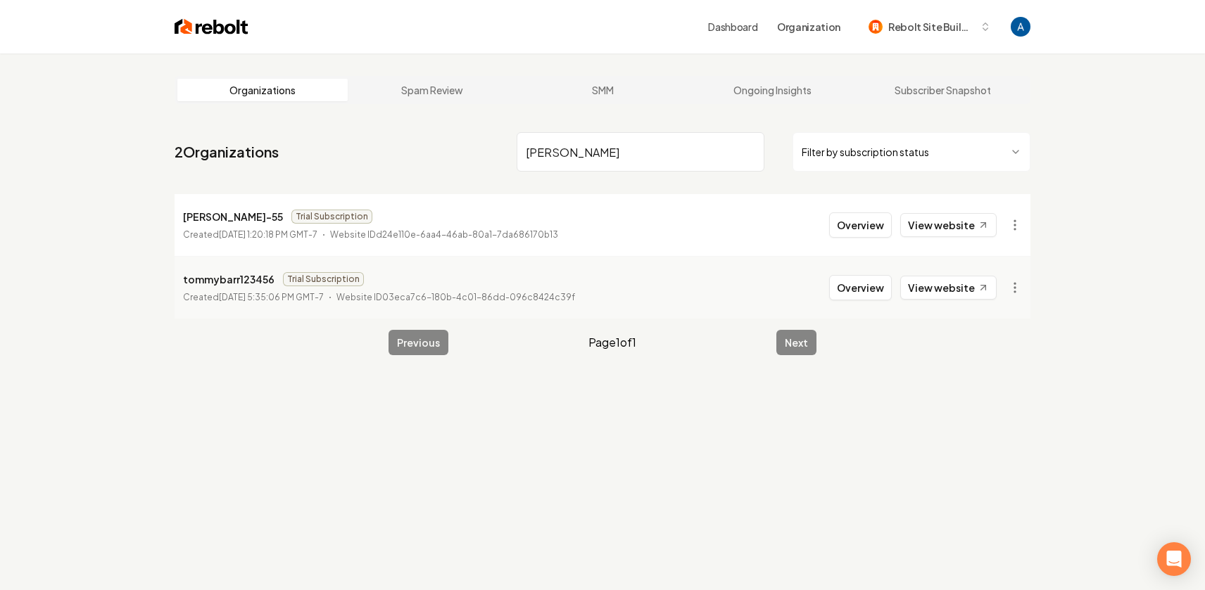  I want to click on span: Rebolt Site Builder, so click(931, 27).